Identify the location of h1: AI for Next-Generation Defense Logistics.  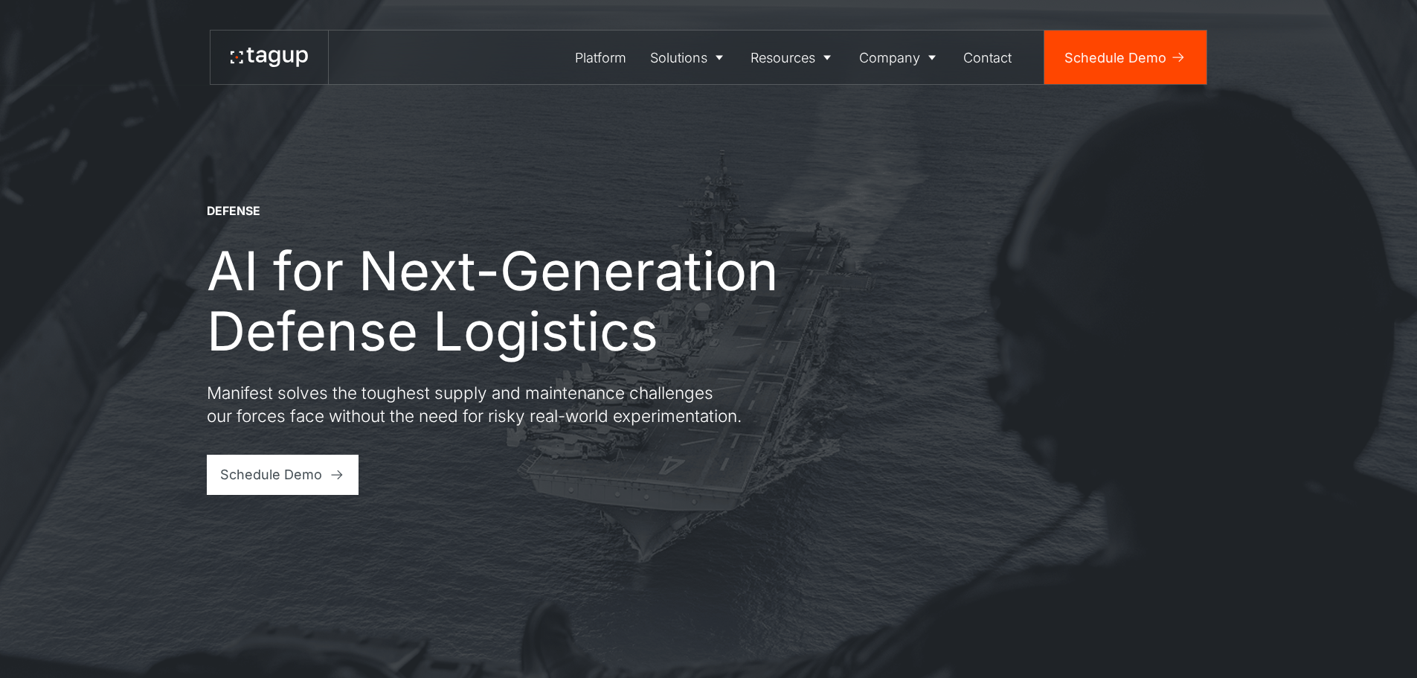
(519, 301).